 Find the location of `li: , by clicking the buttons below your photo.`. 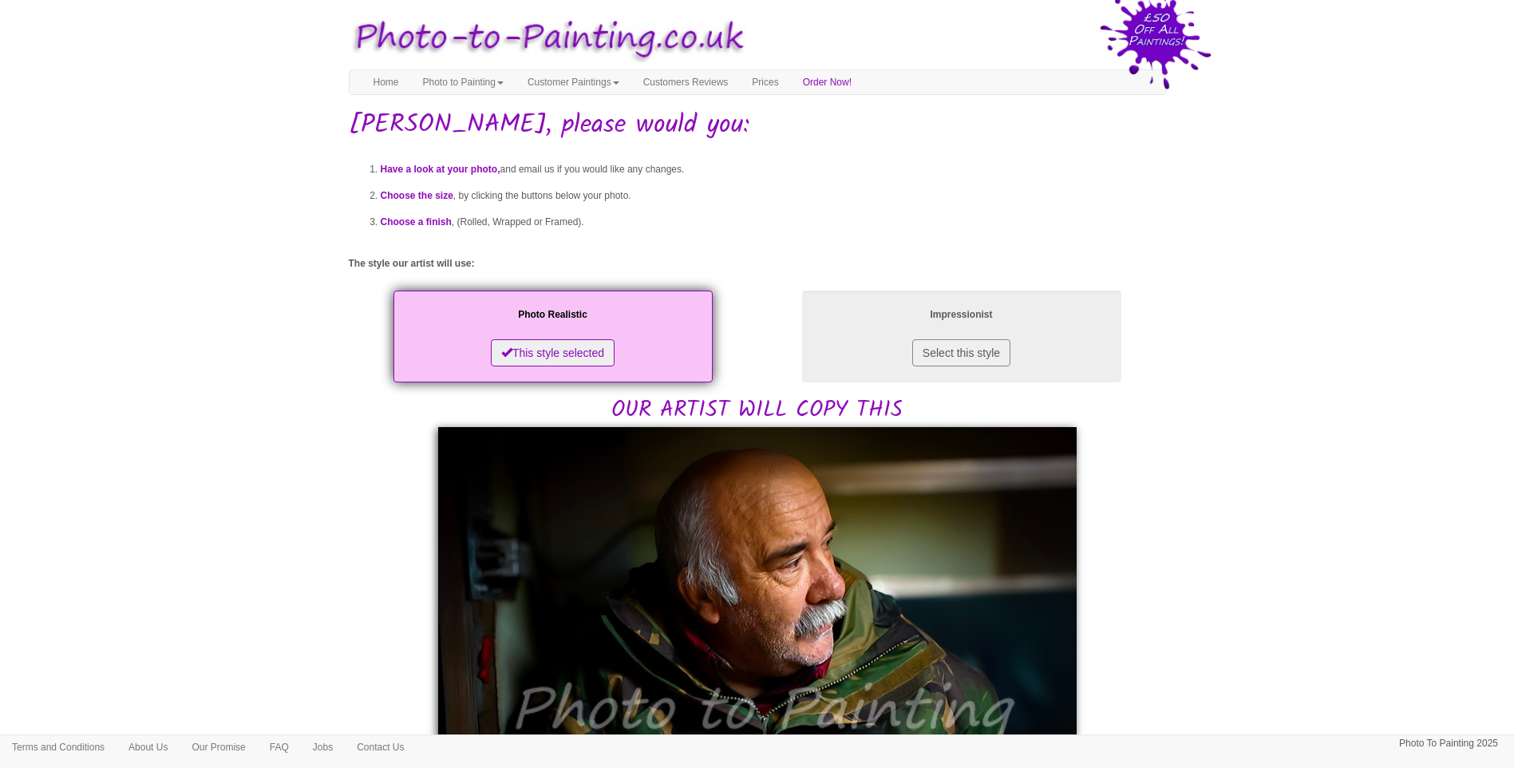

li: , by clicking the buttons below your photo. is located at coordinates (774, 196).